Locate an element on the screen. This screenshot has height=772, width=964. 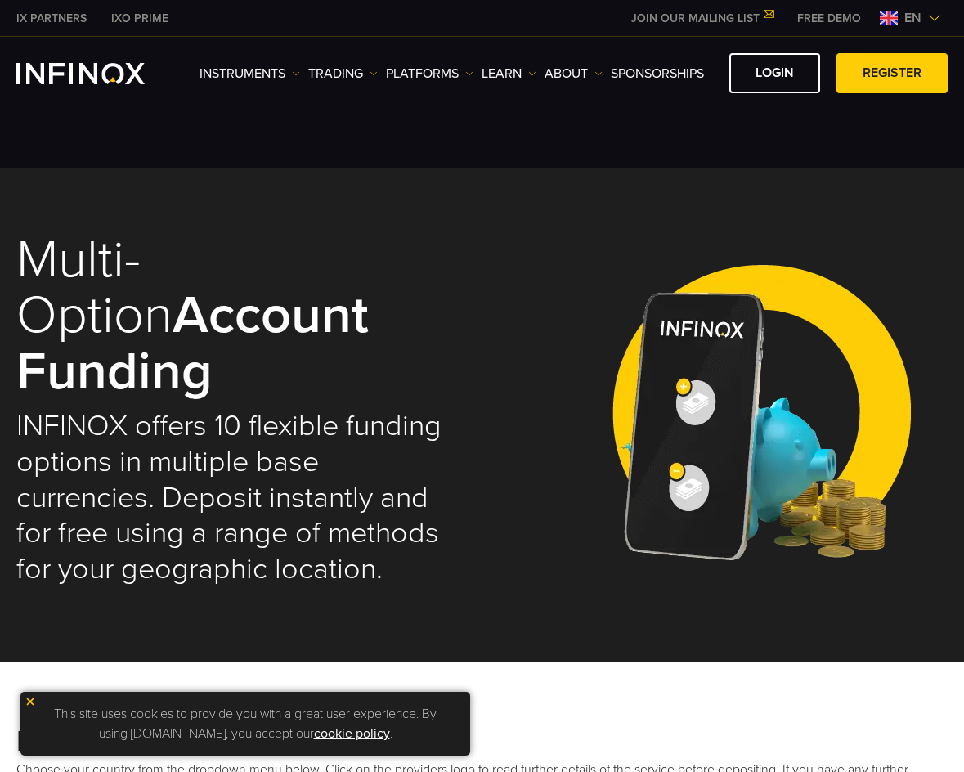
span: en is located at coordinates (913, 18).